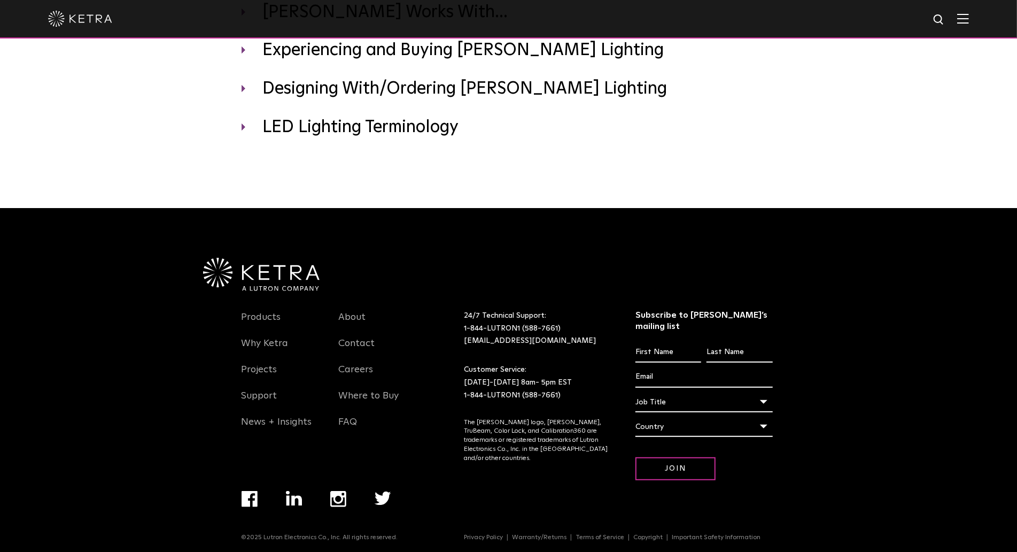 This screenshot has width=1017, height=552. What do you see at coordinates (277, 428) in the screenshot?
I see `a: News + Insights` at bounding box center [277, 428].